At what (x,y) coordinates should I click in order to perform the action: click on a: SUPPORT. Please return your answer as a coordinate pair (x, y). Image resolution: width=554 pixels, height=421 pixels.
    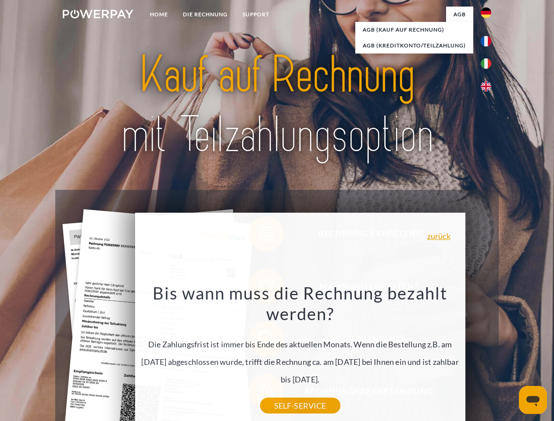
    Looking at the image, I should click on (256, 14).